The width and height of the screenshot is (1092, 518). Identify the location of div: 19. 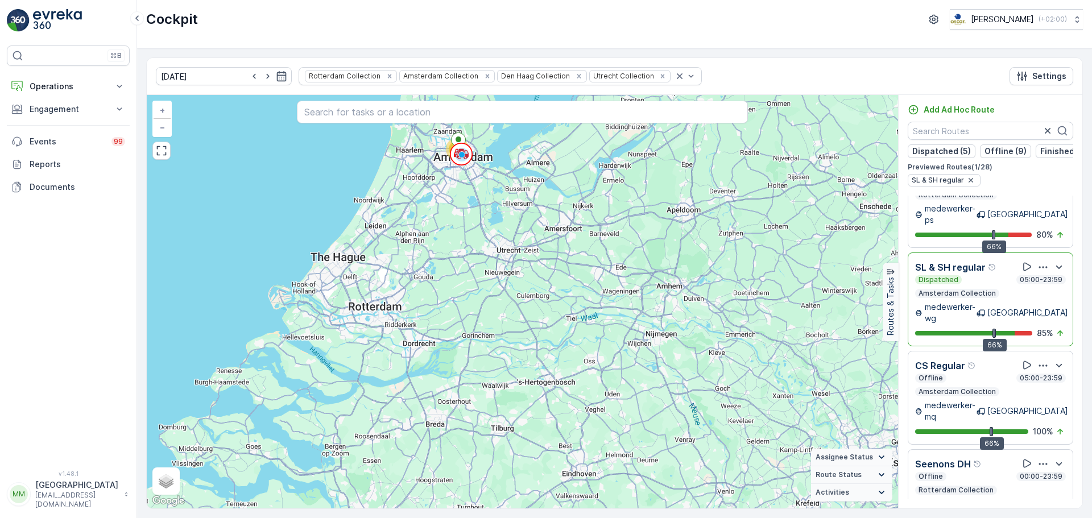
(457, 149).